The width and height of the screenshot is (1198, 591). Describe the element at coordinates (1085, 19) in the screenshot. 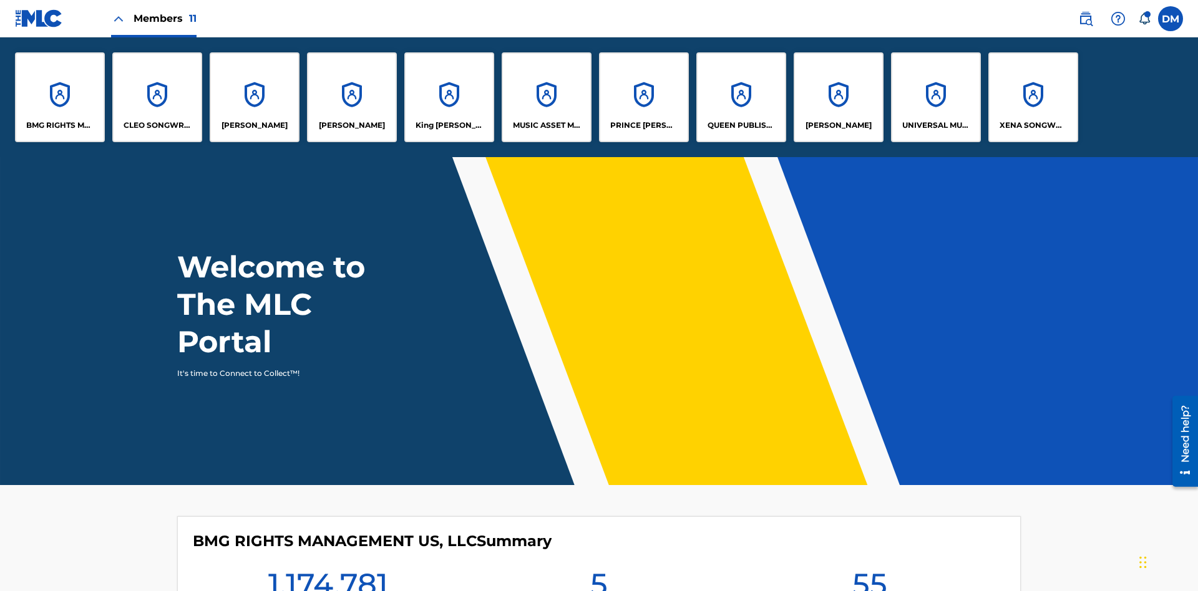

I see `img: search` at that location.